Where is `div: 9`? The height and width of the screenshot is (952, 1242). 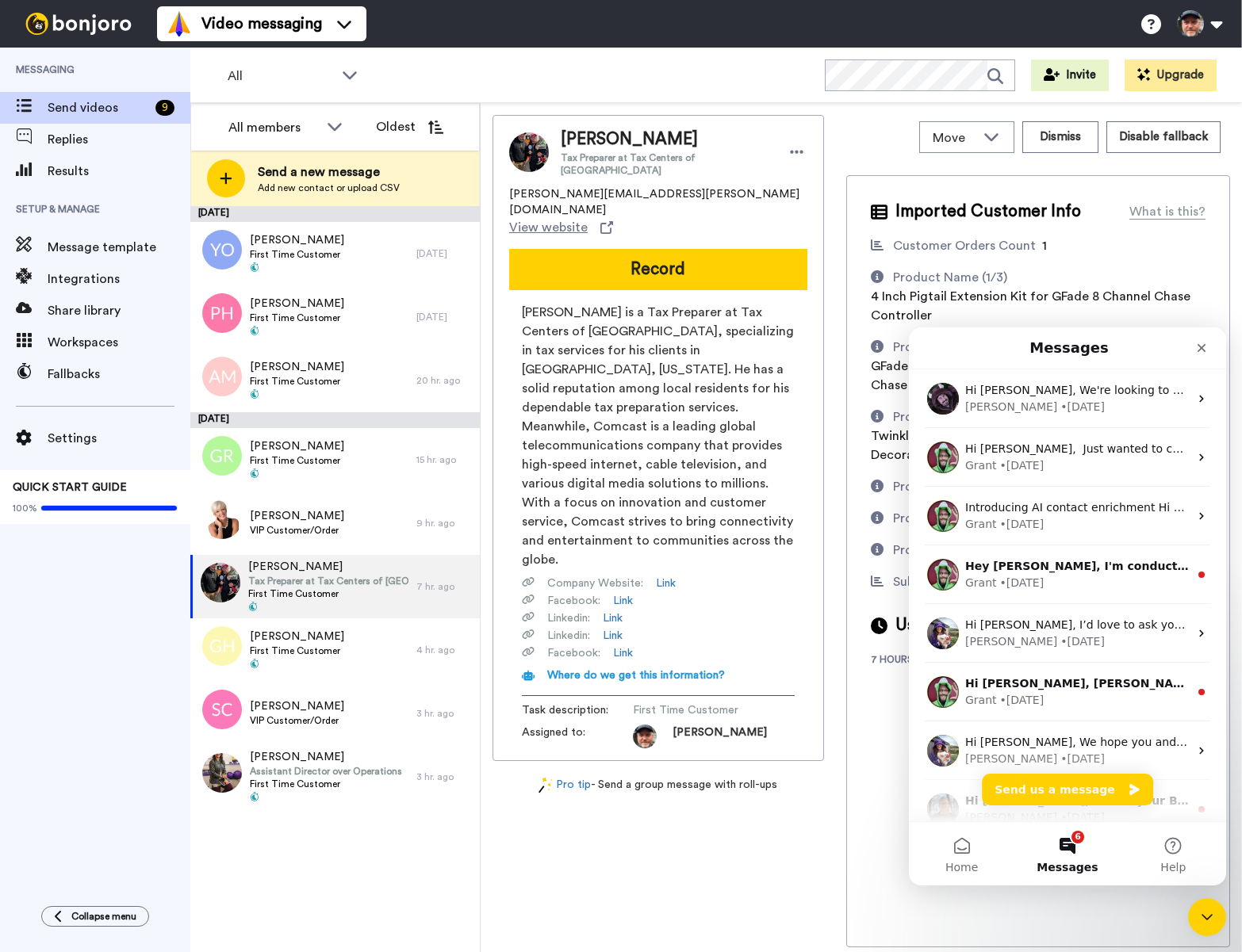 div: 9 is located at coordinates (165, 107).